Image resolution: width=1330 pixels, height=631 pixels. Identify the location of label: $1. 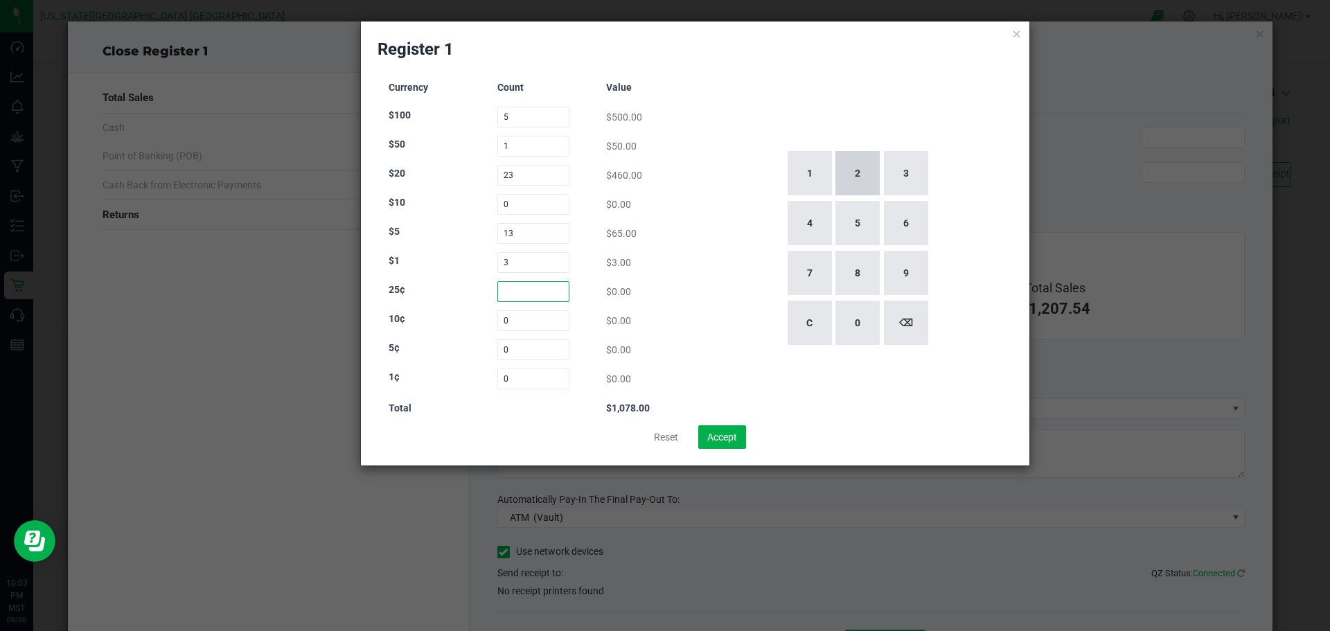
(394, 260).